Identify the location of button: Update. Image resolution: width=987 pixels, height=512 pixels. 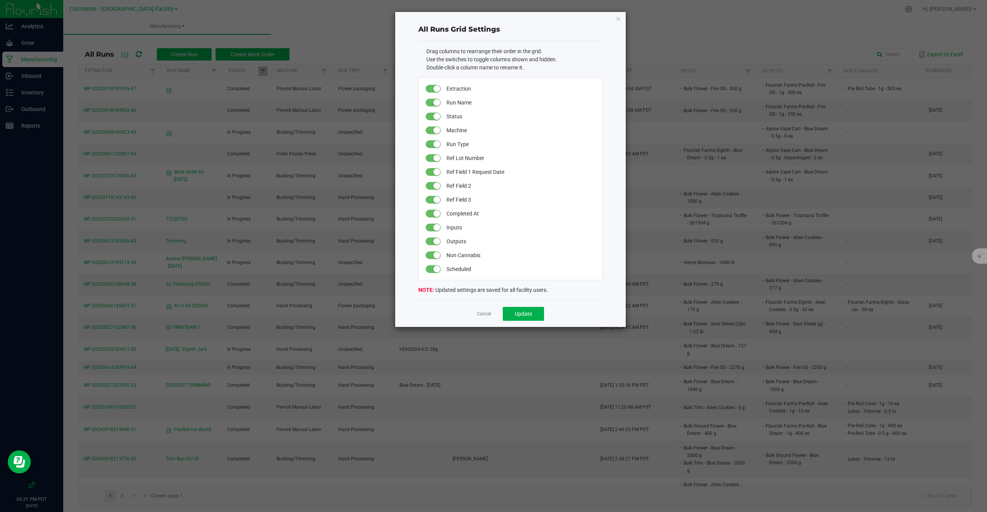
(523, 314).